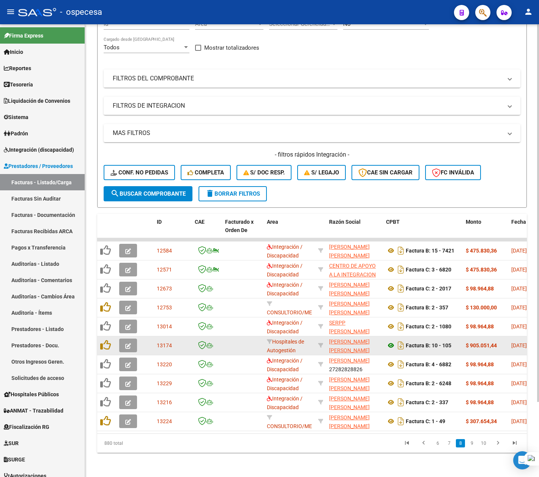  What do you see at coordinates (393, 222) in the screenshot?
I see `span: CPBT` at bounding box center [393, 222].